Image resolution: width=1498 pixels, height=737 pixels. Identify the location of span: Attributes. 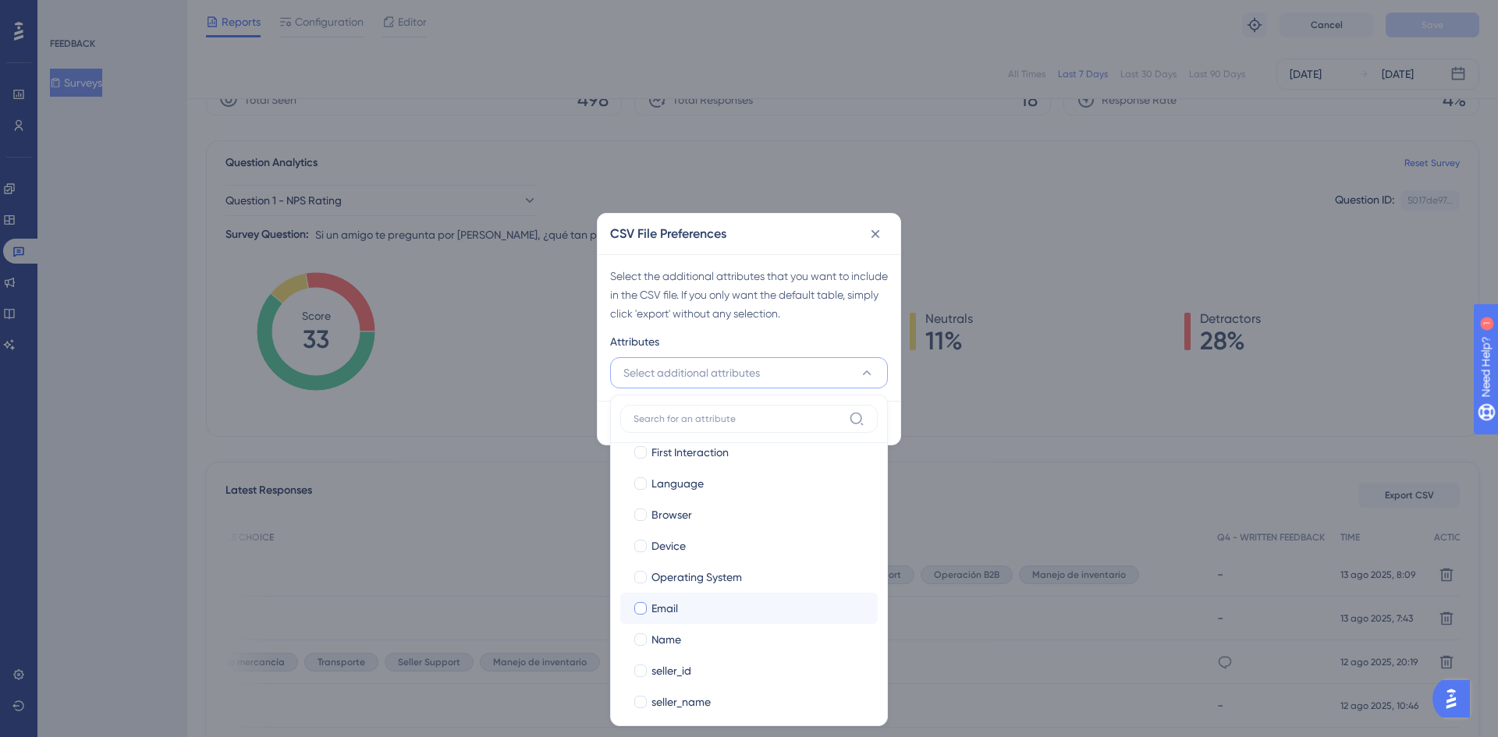
(634, 342).